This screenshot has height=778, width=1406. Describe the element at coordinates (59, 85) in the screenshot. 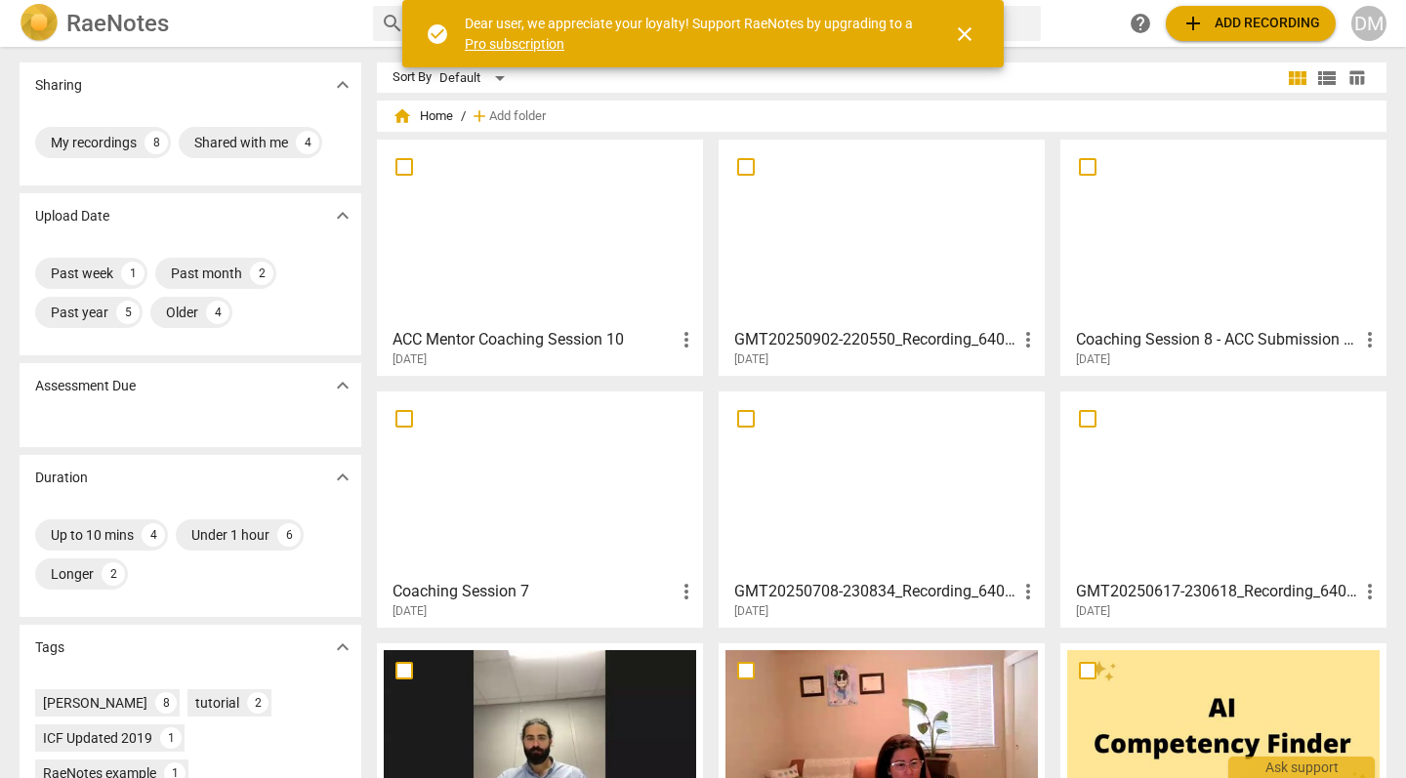

I see `p: Sharing` at that location.